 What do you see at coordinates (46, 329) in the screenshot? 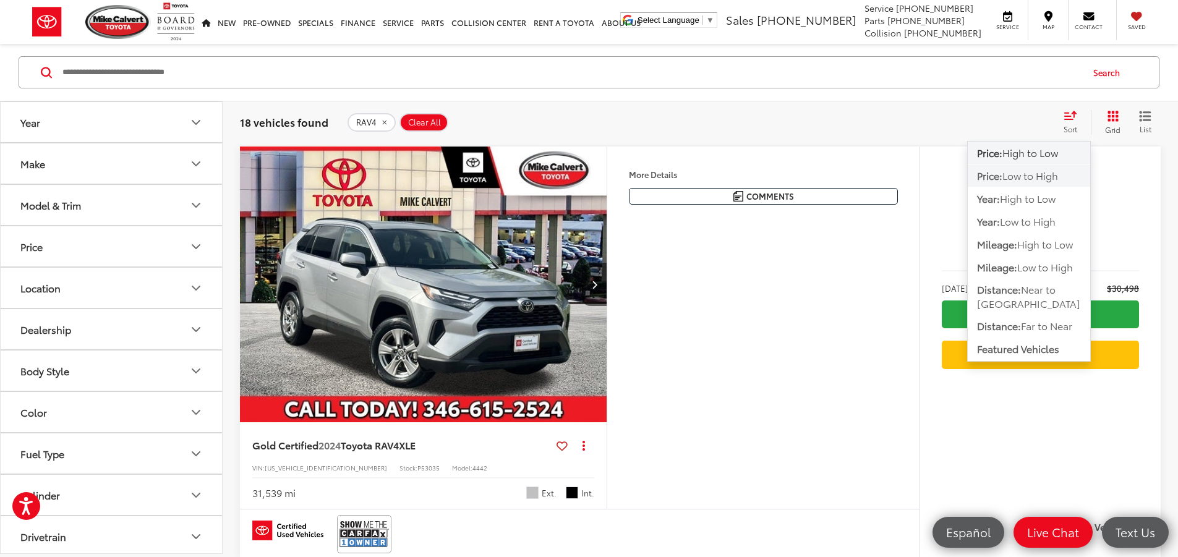
I see `div: Dealership` at bounding box center [46, 329].